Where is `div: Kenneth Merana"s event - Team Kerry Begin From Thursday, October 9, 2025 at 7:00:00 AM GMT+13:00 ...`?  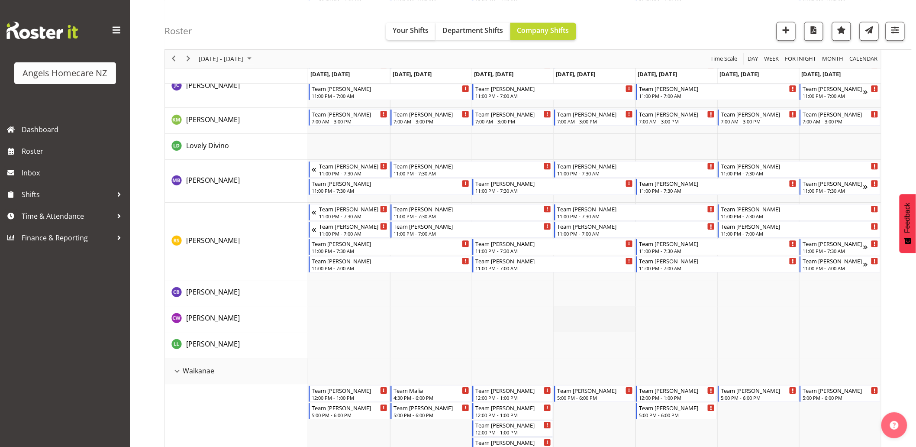 div: Kenneth Merana"s event - Team Kerry Begin From Thursday, October 9, 2025 at 7:00:00 AM GMT+13:00 ... is located at coordinates (594, 117).